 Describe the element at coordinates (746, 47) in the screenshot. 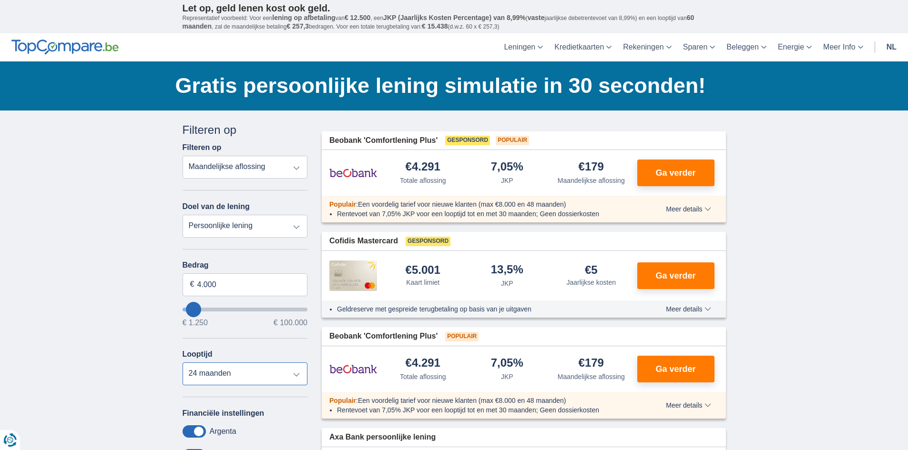

I see `a: Beleggen` at that location.